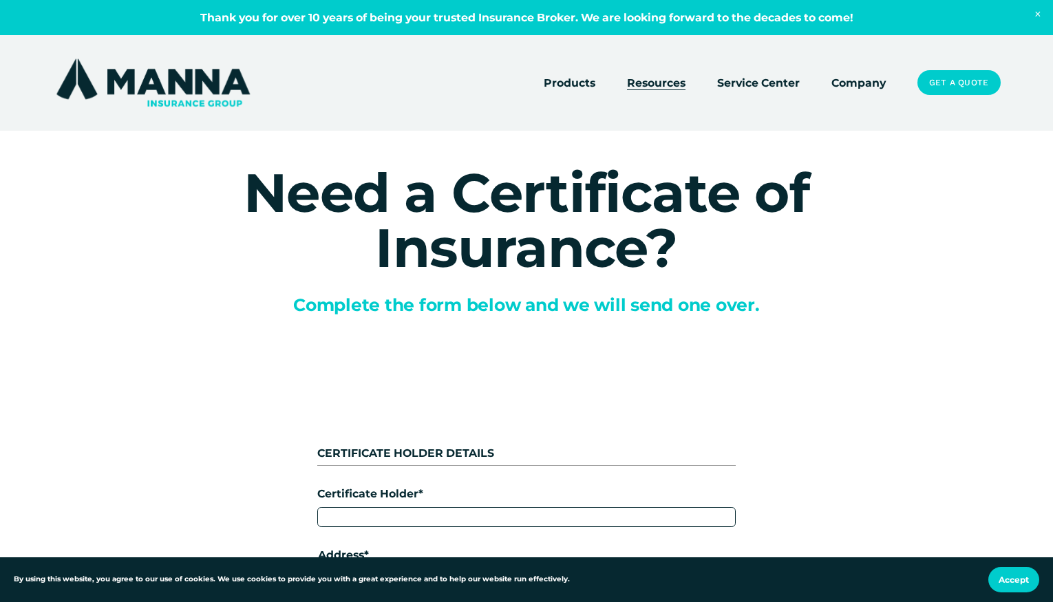 The image size is (1053, 602). I want to click on button: Accept, so click(1014, 579).